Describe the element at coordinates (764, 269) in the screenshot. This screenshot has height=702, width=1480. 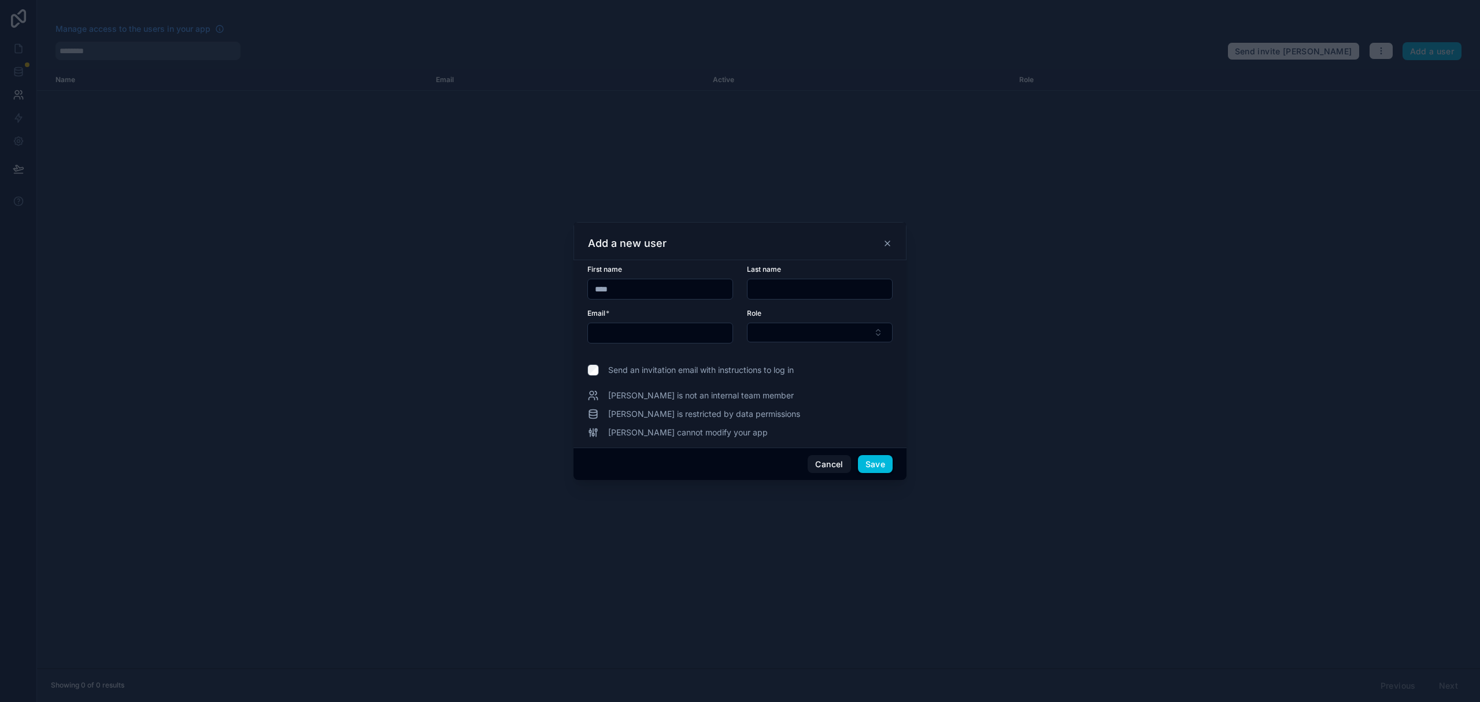
I see `span: Last name` at that location.